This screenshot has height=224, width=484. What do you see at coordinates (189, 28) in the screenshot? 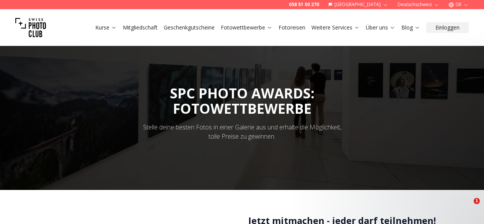
I see `button: Geschenkgutscheine` at bounding box center [189, 28].